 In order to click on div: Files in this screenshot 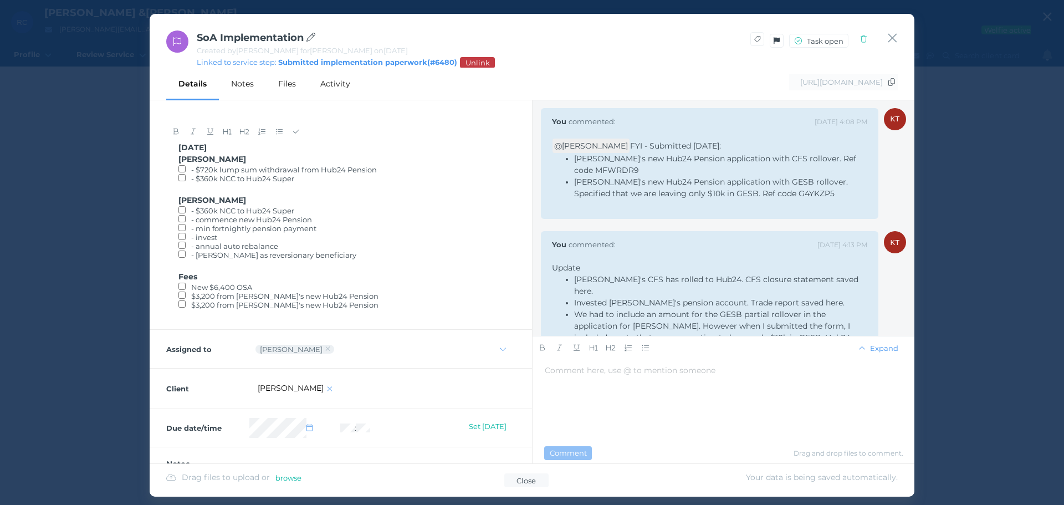, I will do `click(287, 84)`.